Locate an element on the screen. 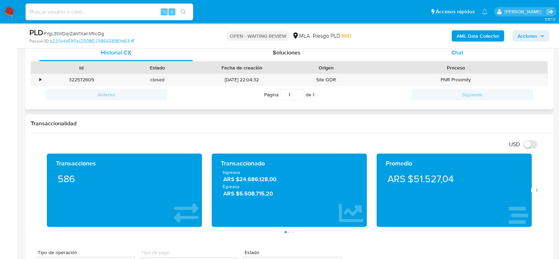  span: 1 is located at coordinates (313, 95).